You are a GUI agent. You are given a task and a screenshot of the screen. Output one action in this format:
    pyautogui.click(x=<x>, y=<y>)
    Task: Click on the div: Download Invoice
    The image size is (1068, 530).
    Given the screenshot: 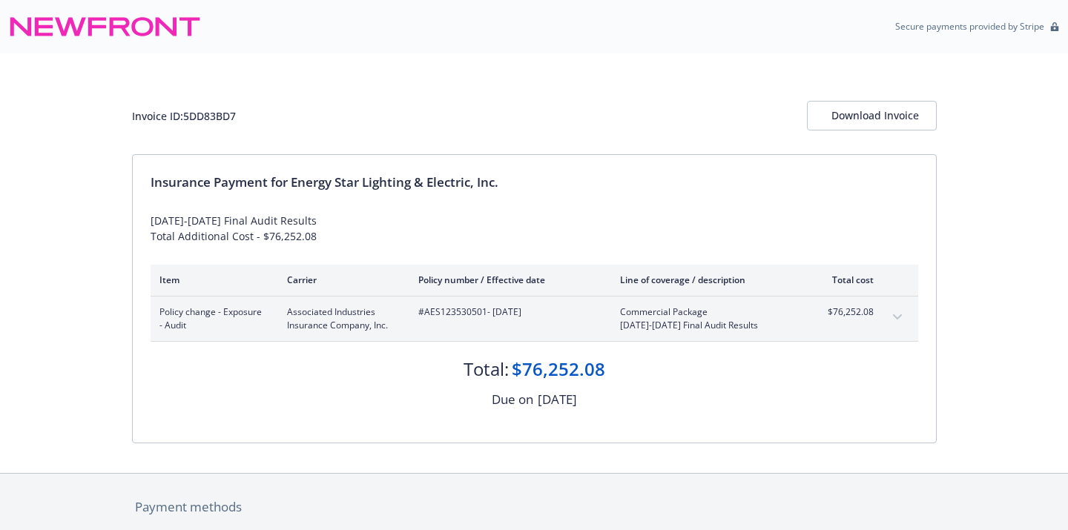 What is the action you would take?
    pyautogui.click(x=871, y=116)
    